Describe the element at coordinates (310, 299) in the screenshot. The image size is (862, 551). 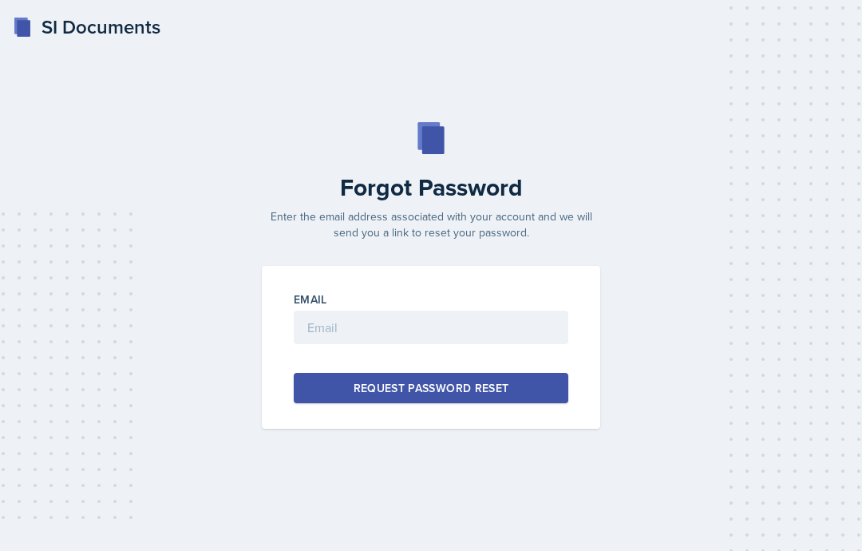
I see `label: Email` at that location.